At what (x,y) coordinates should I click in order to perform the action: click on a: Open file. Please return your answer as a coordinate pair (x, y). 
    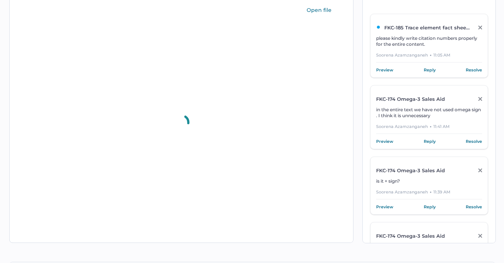
    Looking at the image, I should click on (325, 10).